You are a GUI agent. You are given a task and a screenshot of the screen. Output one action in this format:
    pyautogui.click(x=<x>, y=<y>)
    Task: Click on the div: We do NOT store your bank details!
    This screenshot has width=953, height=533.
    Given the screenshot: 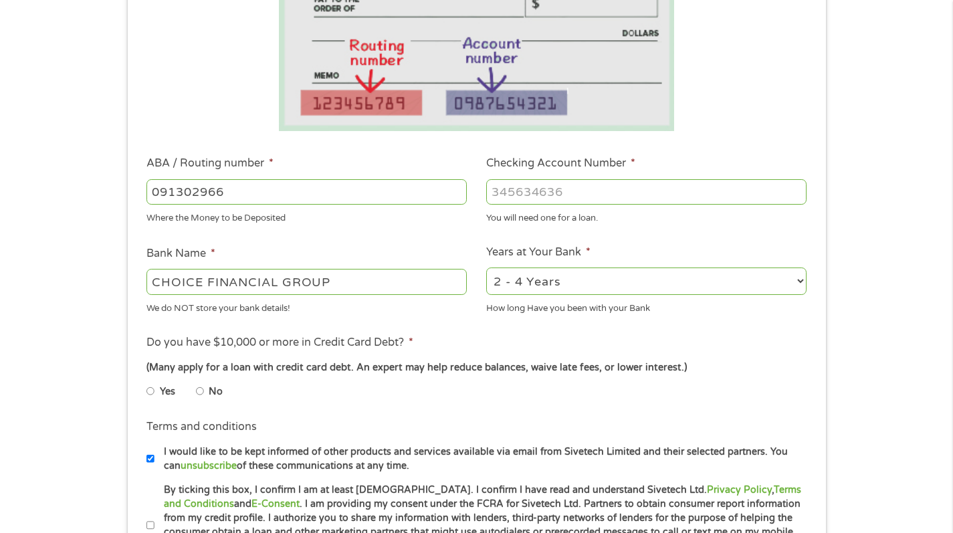 What is the action you would take?
    pyautogui.click(x=306, y=306)
    